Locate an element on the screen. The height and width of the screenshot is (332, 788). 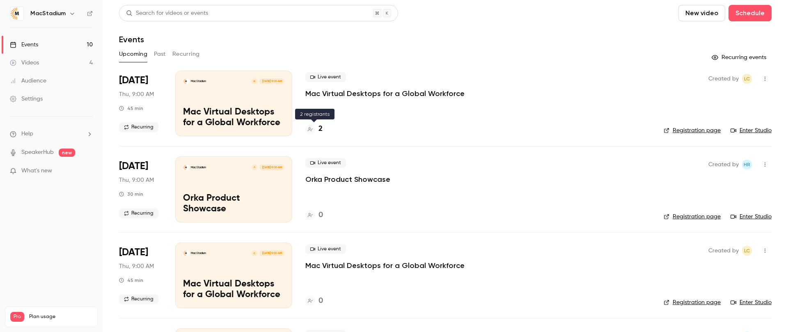
span: Heather Robertson is located at coordinates (747, 165).